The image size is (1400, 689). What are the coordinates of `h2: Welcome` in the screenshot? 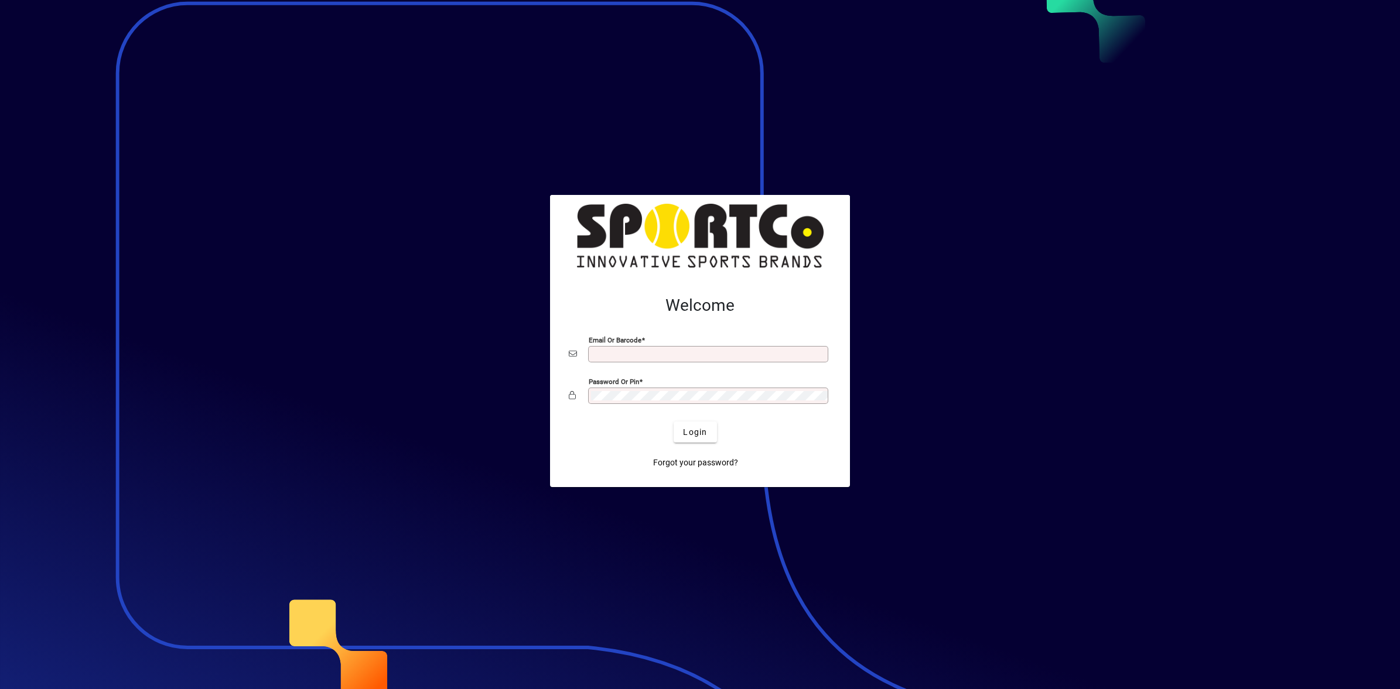 It's located at (700, 306).